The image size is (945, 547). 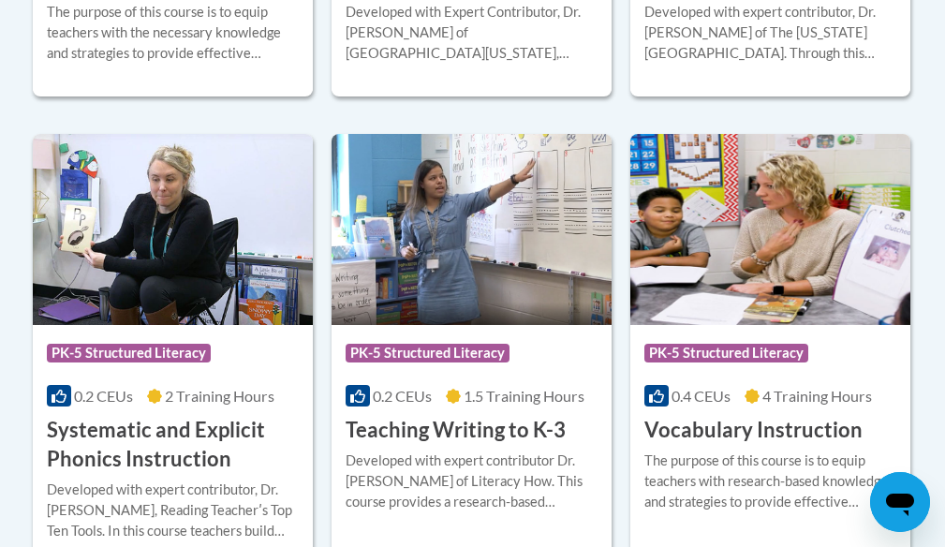 I want to click on div: The purpose of this course is to equip teachers with the necessary knowledge and strategies to pr..., so click(x=172, y=33).